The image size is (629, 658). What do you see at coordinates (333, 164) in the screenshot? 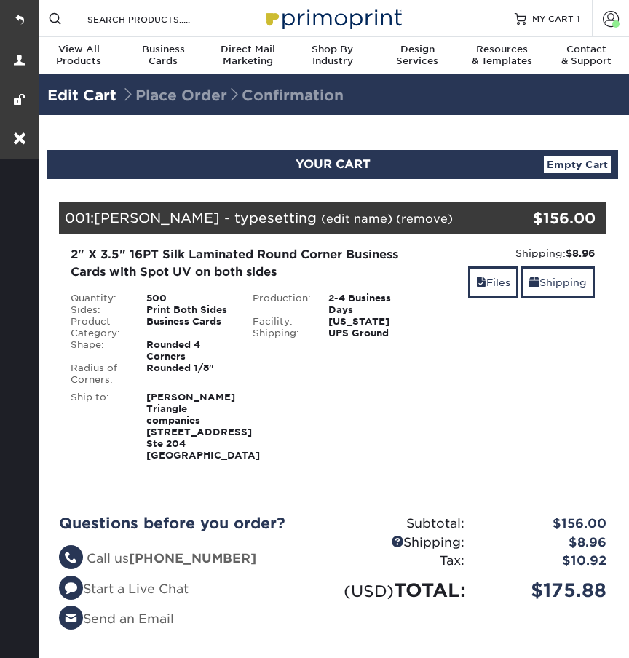
I see `span: YOUR CART` at bounding box center [333, 164].